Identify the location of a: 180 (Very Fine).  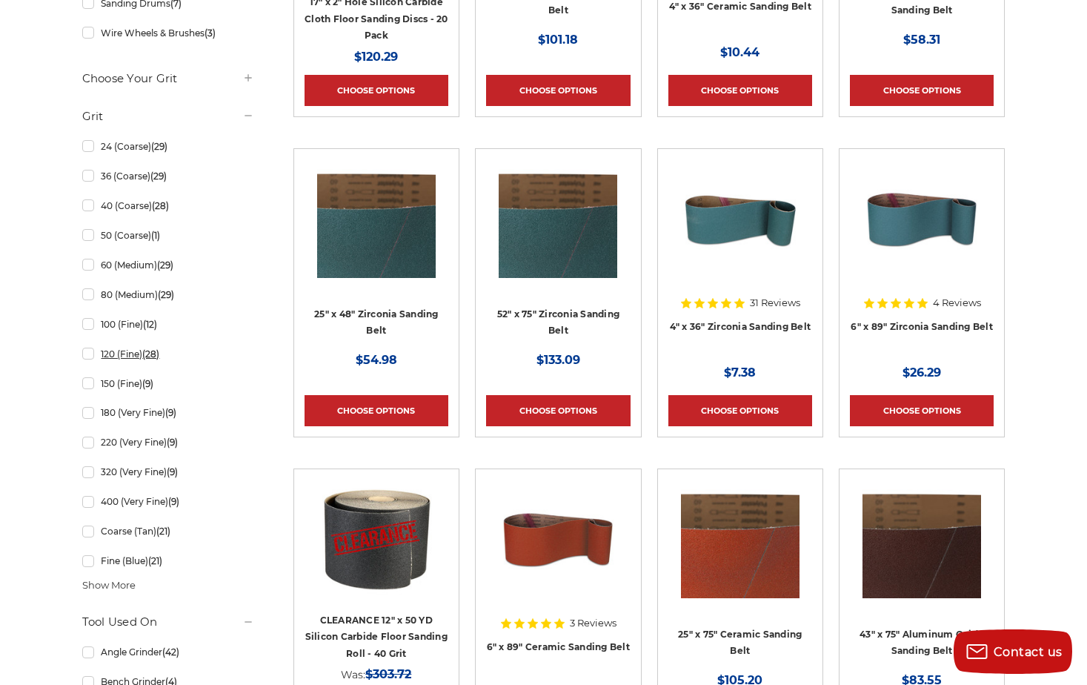
(168, 412).